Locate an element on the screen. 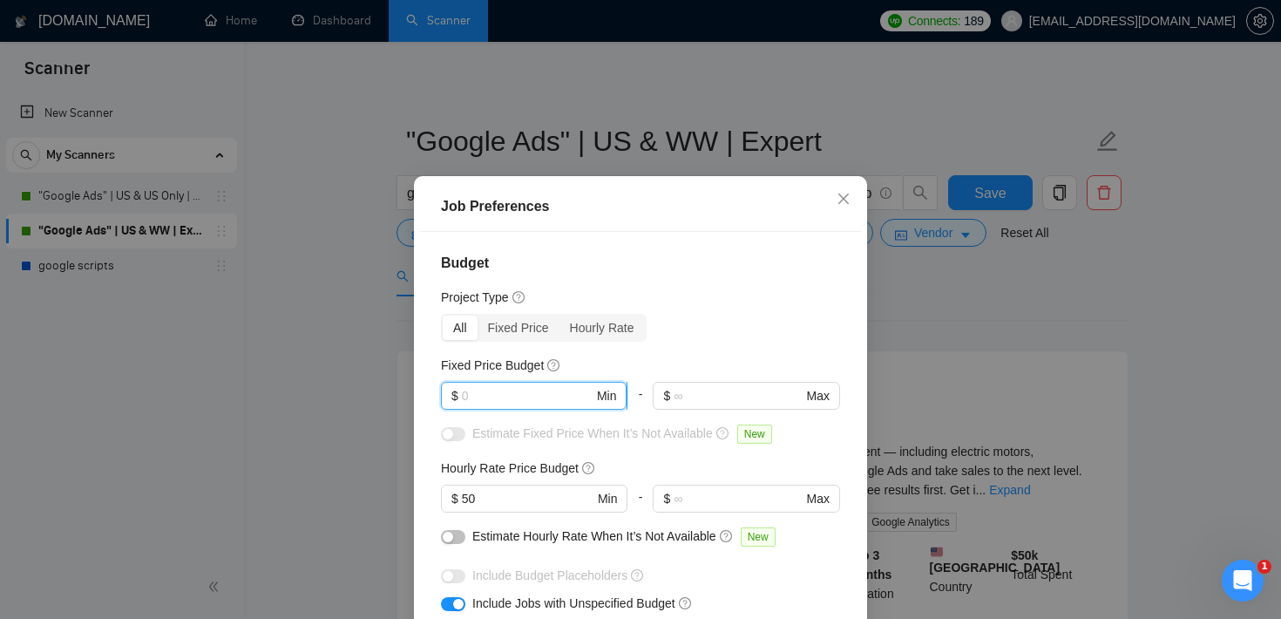 The image size is (1281, 619). div: All is located at coordinates (460, 328).